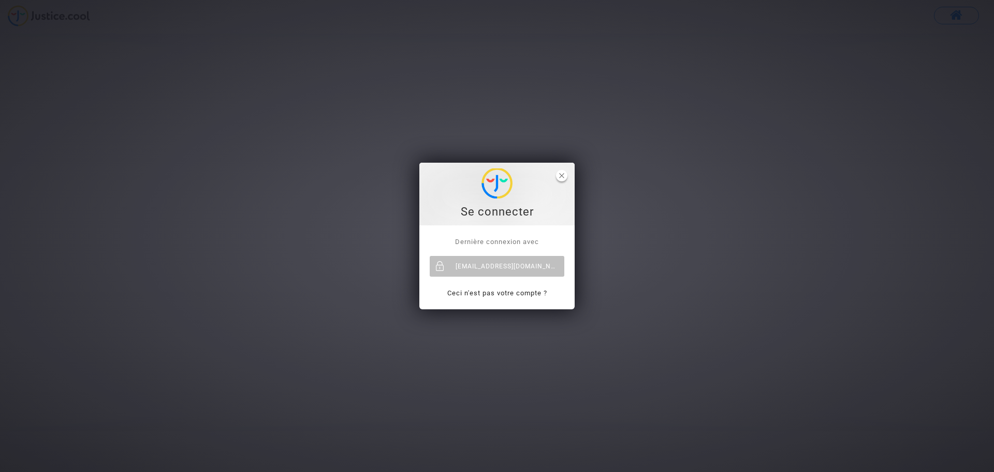 The width and height of the screenshot is (994, 472). Describe the element at coordinates (497, 293) in the screenshot. I see `a: Ceci n'est pas votre compte ?` at that location.